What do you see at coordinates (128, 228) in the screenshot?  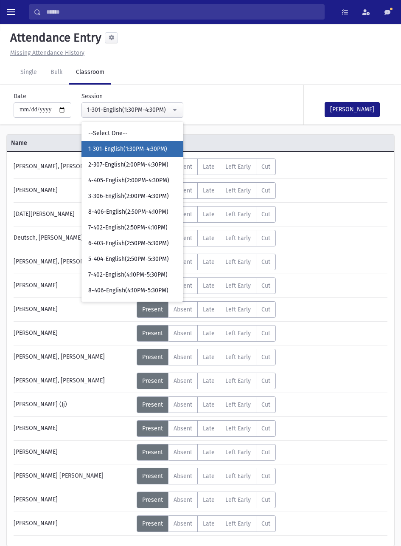 I see `span: 7-402-English(2:50PM-4:10PM)` at bounding box center [128, 228].